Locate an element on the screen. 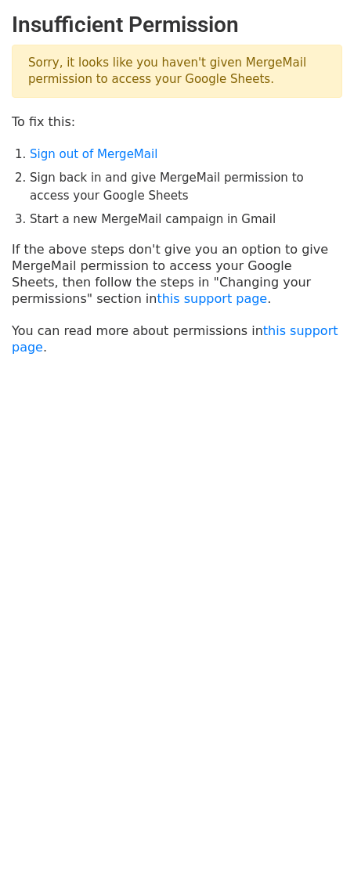 The image size is (354, 883). p: Sorry, it looks like you haven't given MergeMail permission to access your Google Sheets. is located at coordinates (177, 71).